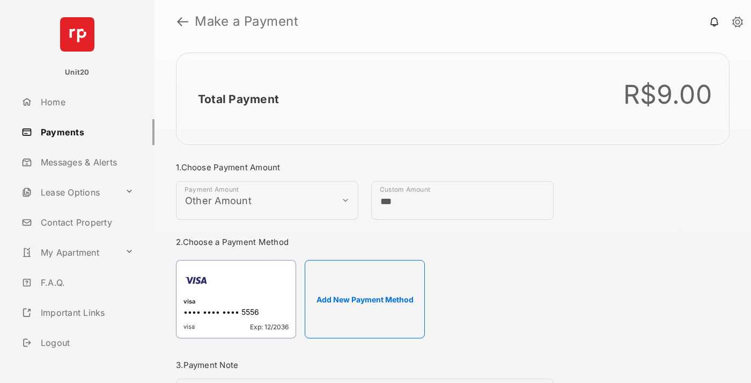 This screenshot has height=383, width=751. I want to click on a: F.A.Q., so click(86, 282).